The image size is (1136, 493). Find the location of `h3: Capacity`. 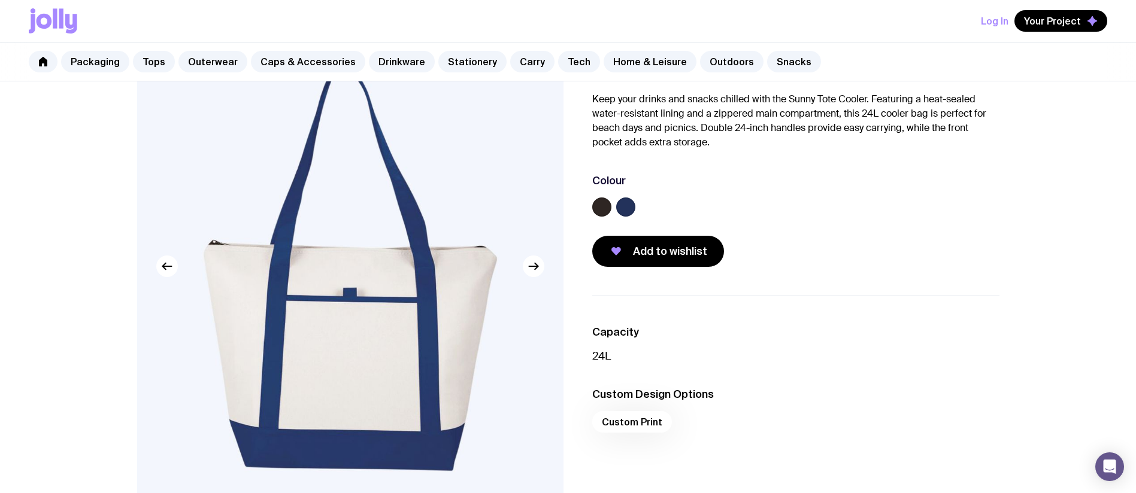

h3: Capacity is located at coordinates (796, 332).